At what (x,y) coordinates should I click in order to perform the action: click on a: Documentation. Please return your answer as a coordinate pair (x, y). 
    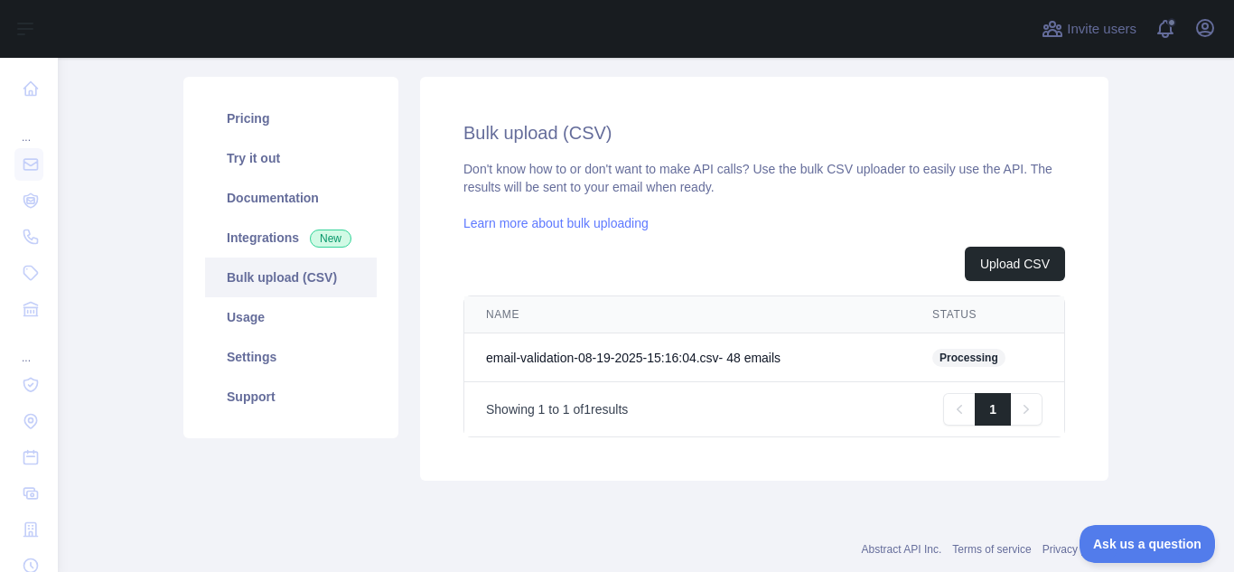
    Looking at the image, I should click on (291, 198).